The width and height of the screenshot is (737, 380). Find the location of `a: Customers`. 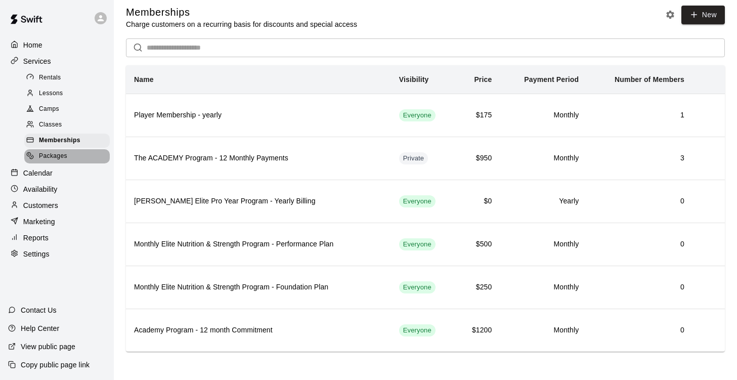

a: Customers is located at coordinates (57, 205).